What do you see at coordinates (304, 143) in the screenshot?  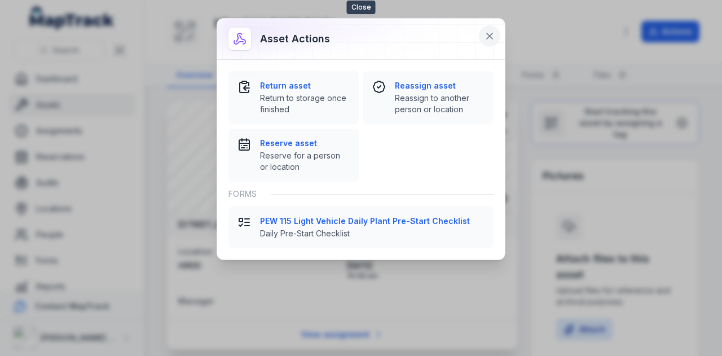 I see `strong: Reserve asset` at bounding box center [304, 143].